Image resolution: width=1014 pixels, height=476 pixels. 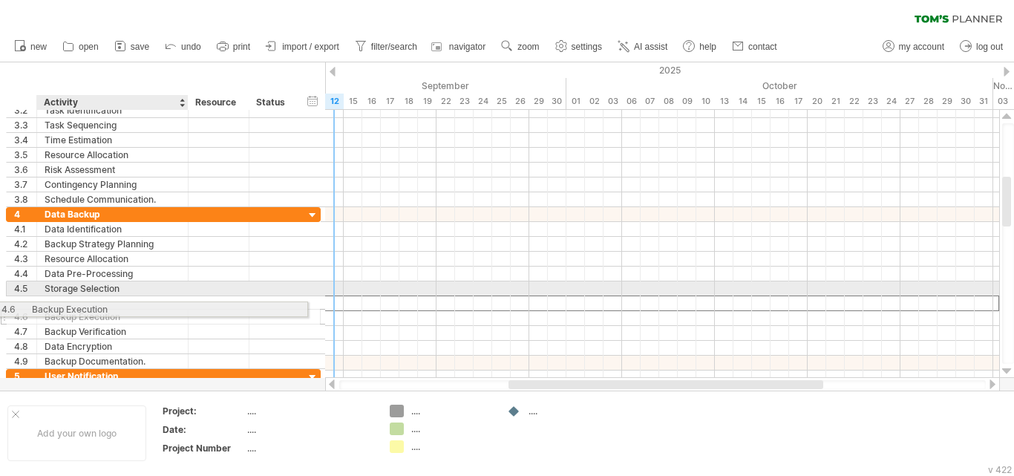 I want to click on div: Friday, 3 October 2025, so click(x=613, y=101).